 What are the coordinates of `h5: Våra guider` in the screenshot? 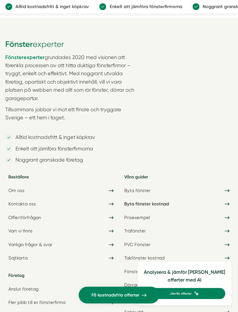 It's located at (177, 179).